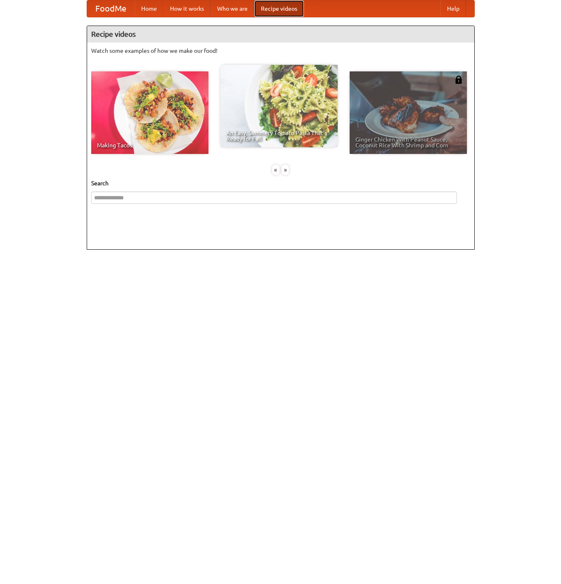 The width and height of the screenshot is (561, 584). What do you see at coordinates (150, 145) in the screenshot?
I see `span: Making Tacos` at bounding box center [150, 145].